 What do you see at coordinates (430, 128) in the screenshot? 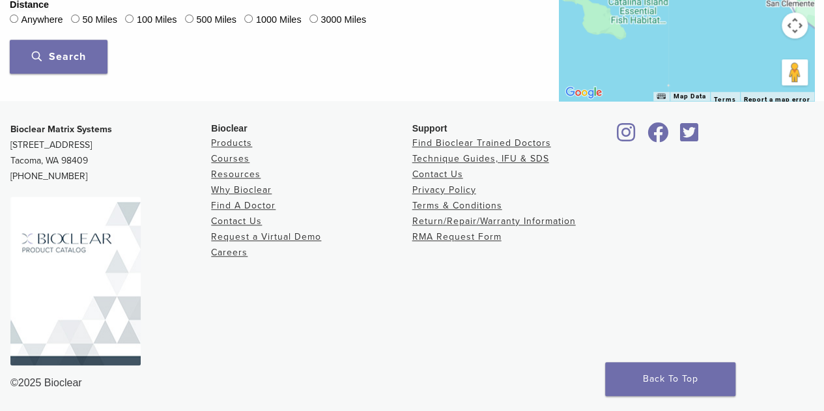
I see `span: Support` at bounding box center [430, 128].